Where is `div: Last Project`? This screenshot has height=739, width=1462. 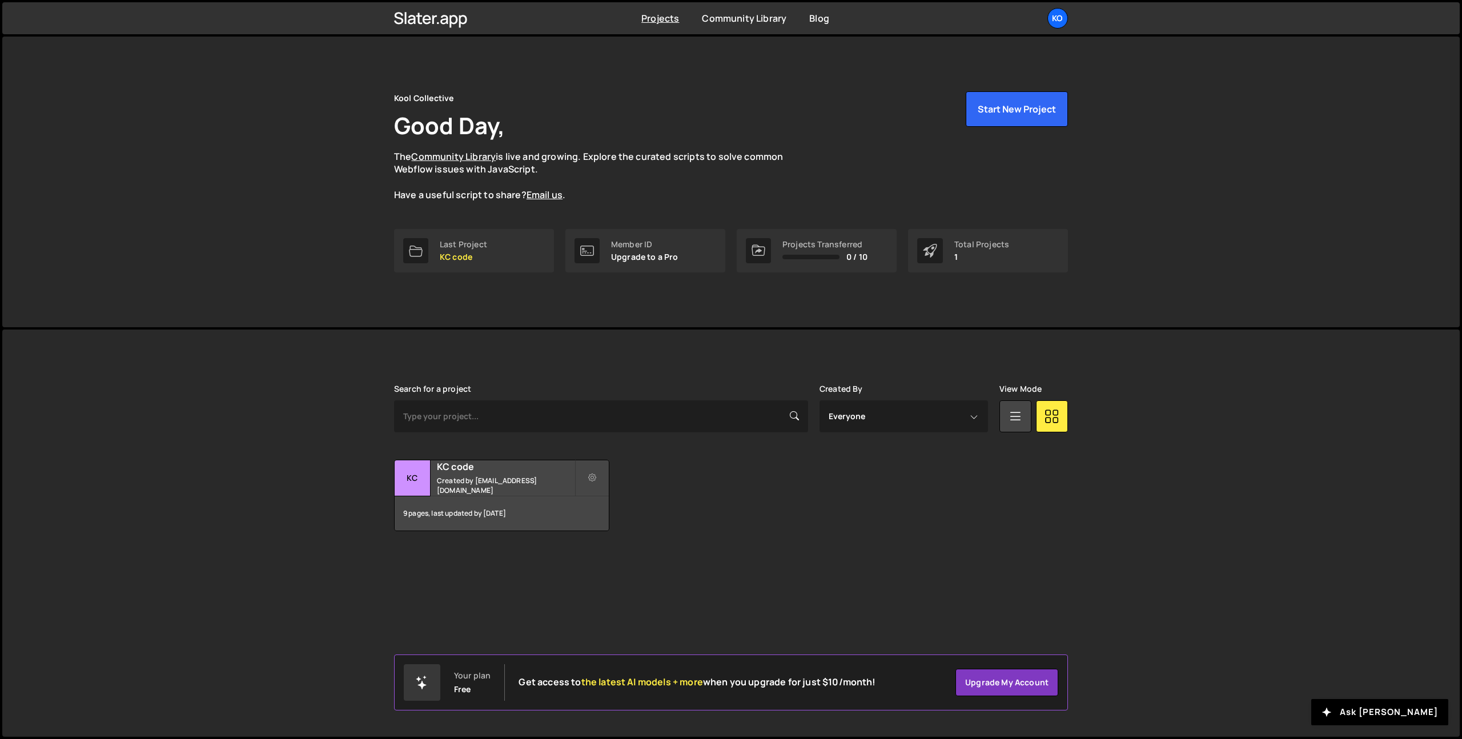 div: Last Project is located at coordinates (463, 244).